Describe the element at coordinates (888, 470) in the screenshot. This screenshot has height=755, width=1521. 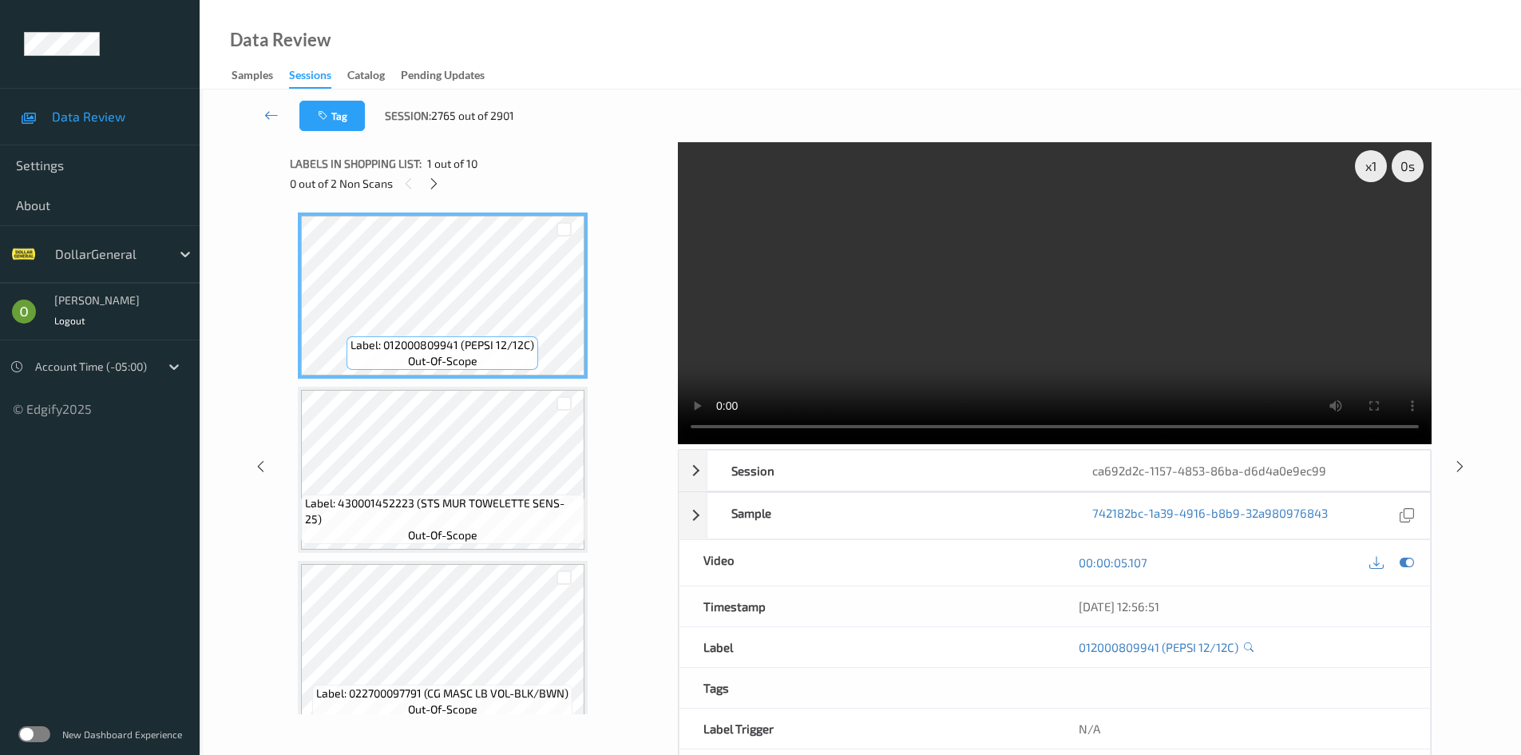
I see `div: Session` at that location.